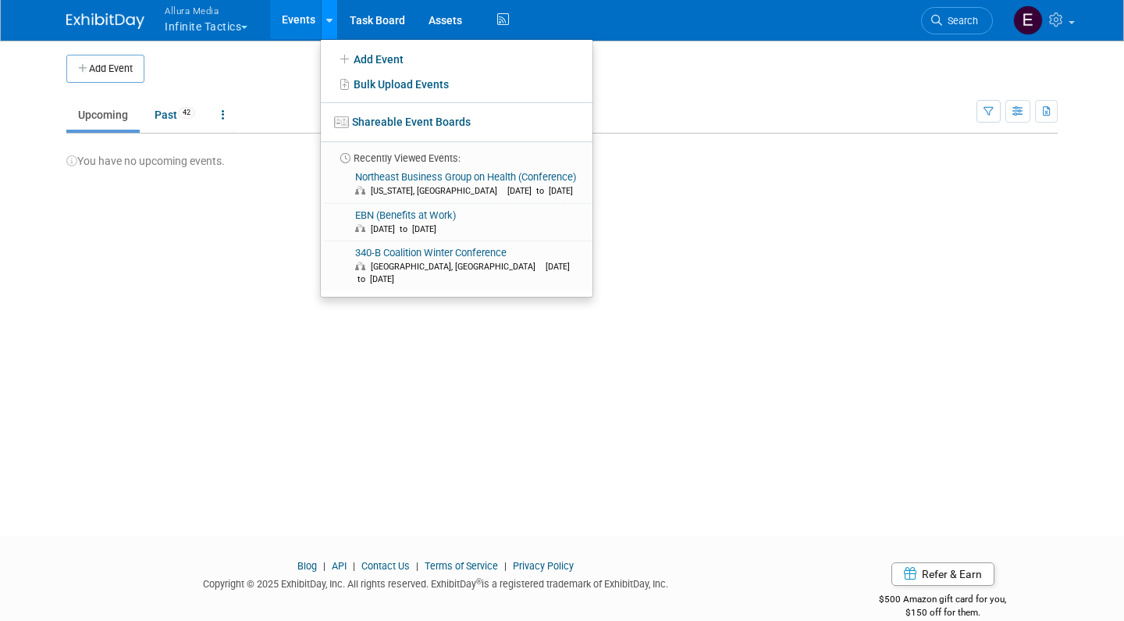 The width and height of the screenshot is (1124, 621). Describe the element at coordinates (942, 600) in the screenshot. I see `div: $500 Amazon gift card for you,` at that location.